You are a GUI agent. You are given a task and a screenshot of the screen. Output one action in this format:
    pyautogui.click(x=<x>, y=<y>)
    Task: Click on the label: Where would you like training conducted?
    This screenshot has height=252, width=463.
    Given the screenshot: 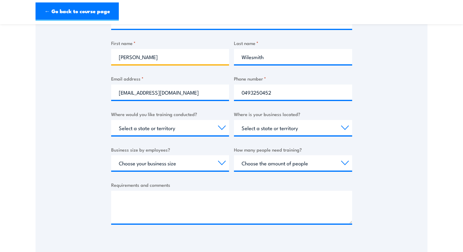 What is the action you would take?
    pyautogui.click(x=170, y=114)
    